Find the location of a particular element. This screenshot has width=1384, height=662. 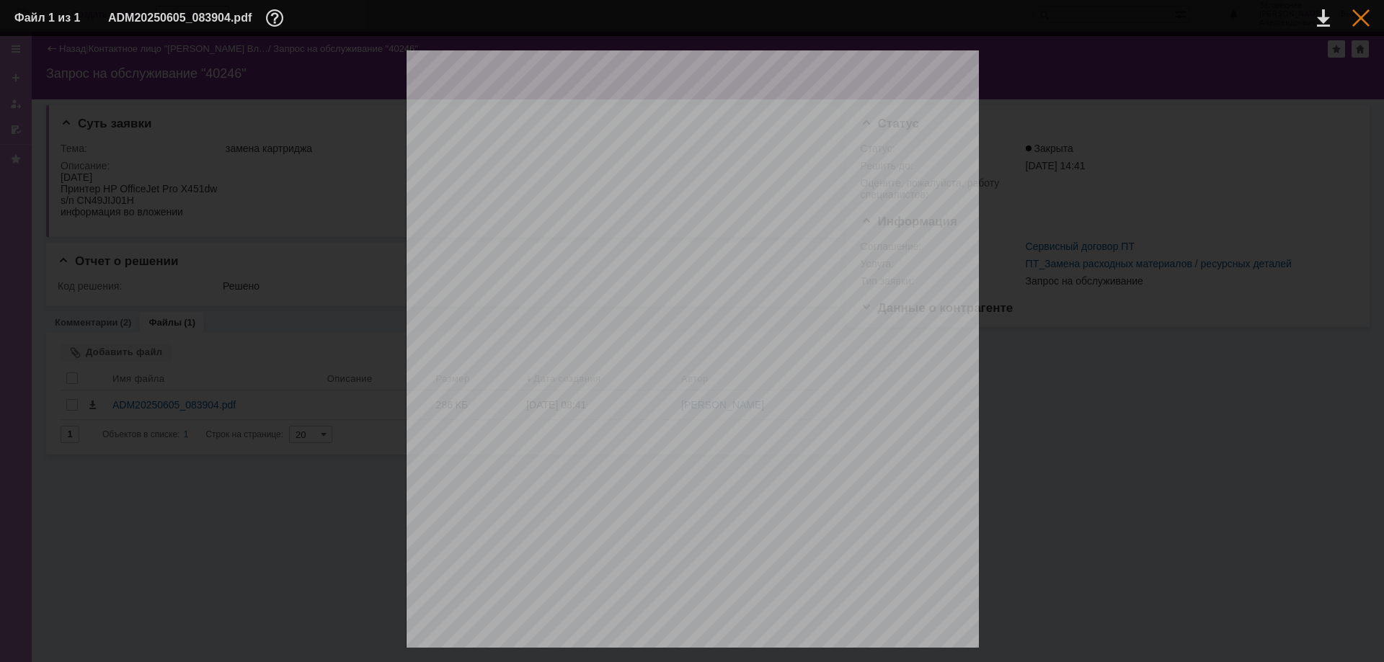

div: Закрыть окно (Esc) is located at coordinates (1361, 18).